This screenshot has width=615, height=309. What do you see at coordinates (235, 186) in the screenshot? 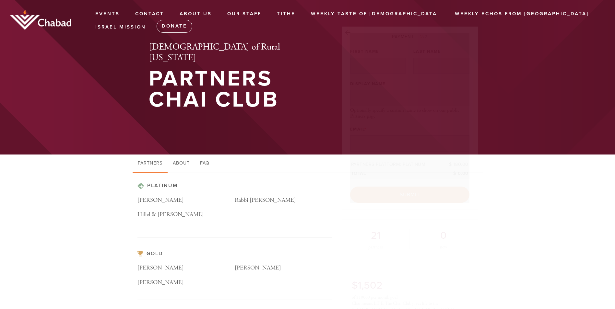
I see `h3: Platinum` at bounding box center [235, 186].